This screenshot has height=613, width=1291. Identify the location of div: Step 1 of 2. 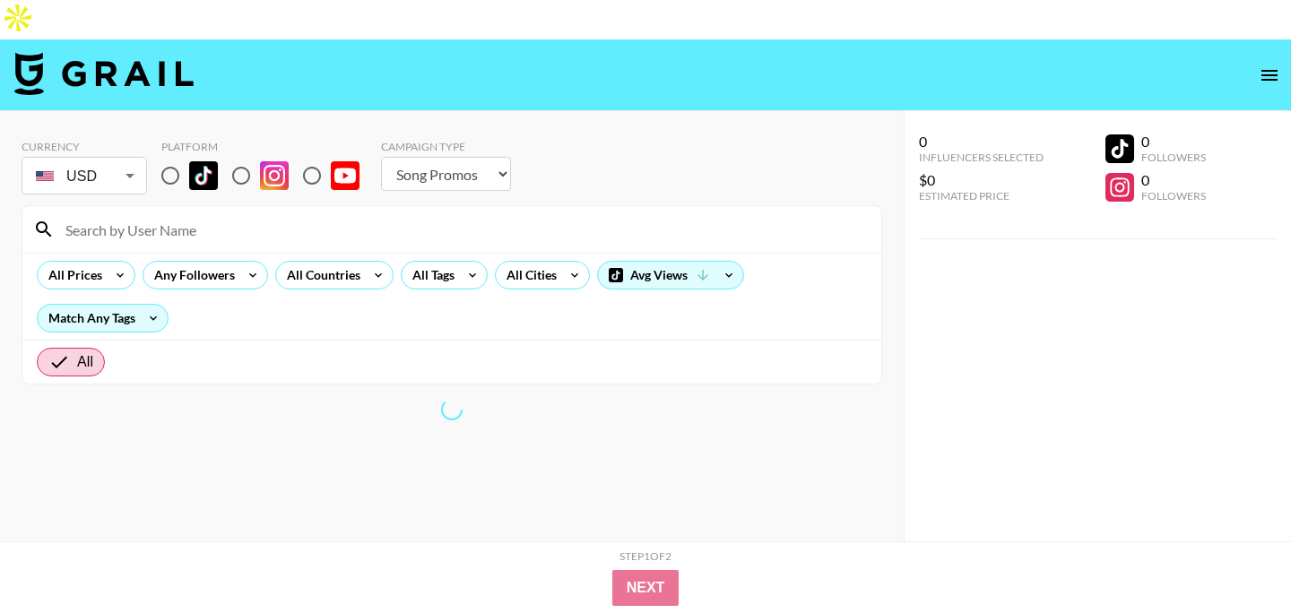
(646, 556).